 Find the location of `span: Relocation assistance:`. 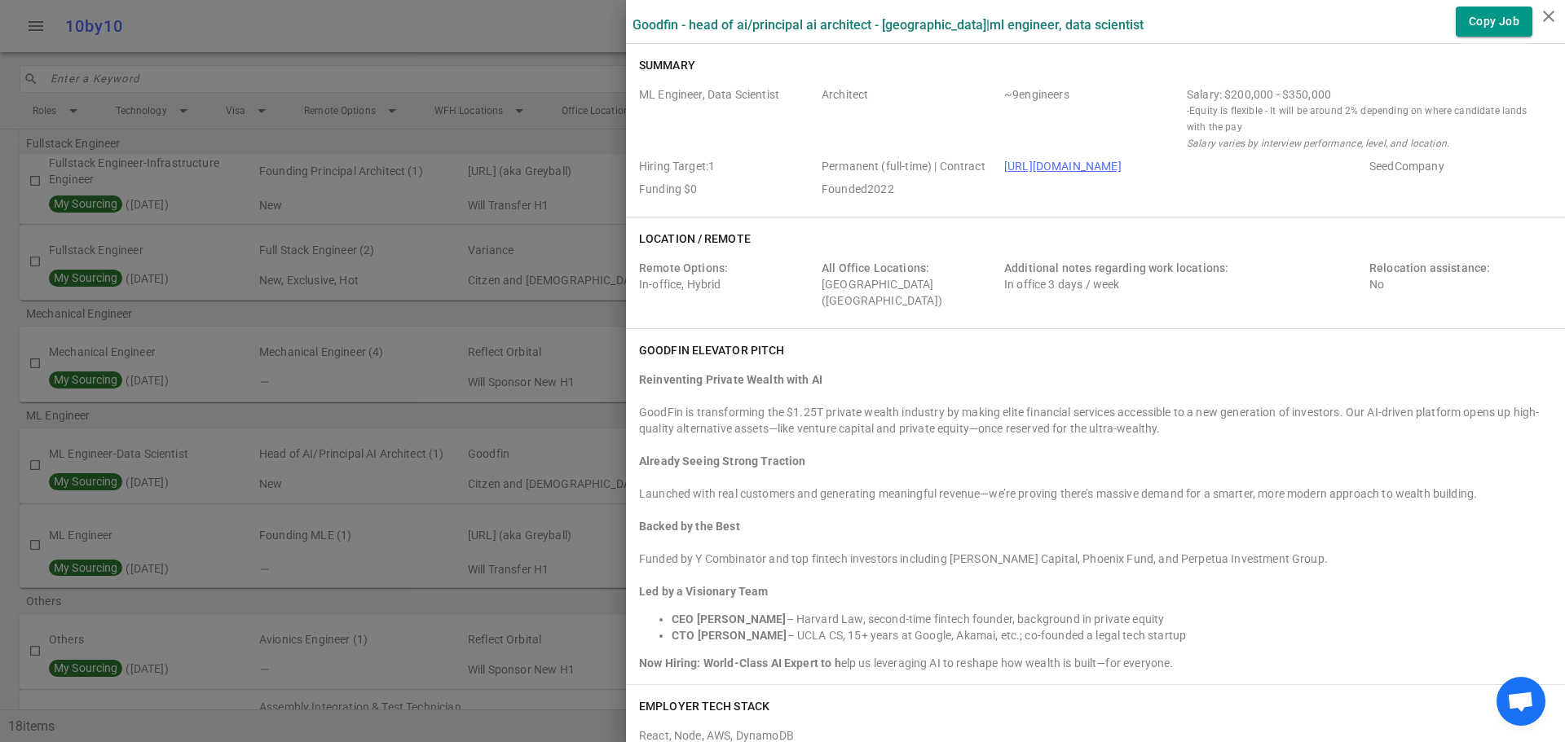

span: Relocation assistance: is located at coordinates (1429, 268).